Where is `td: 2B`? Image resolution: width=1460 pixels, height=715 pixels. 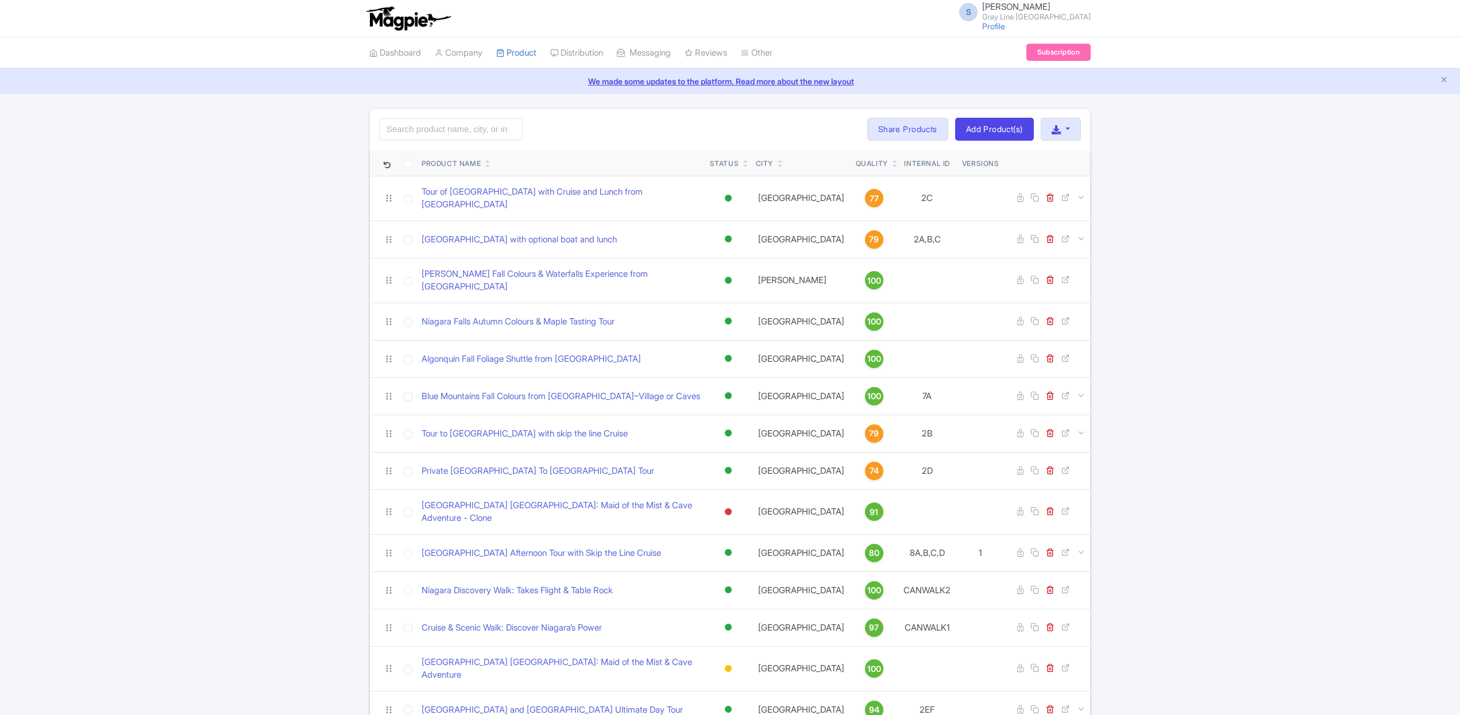
td: 2B is located at coordinates (927, 433).